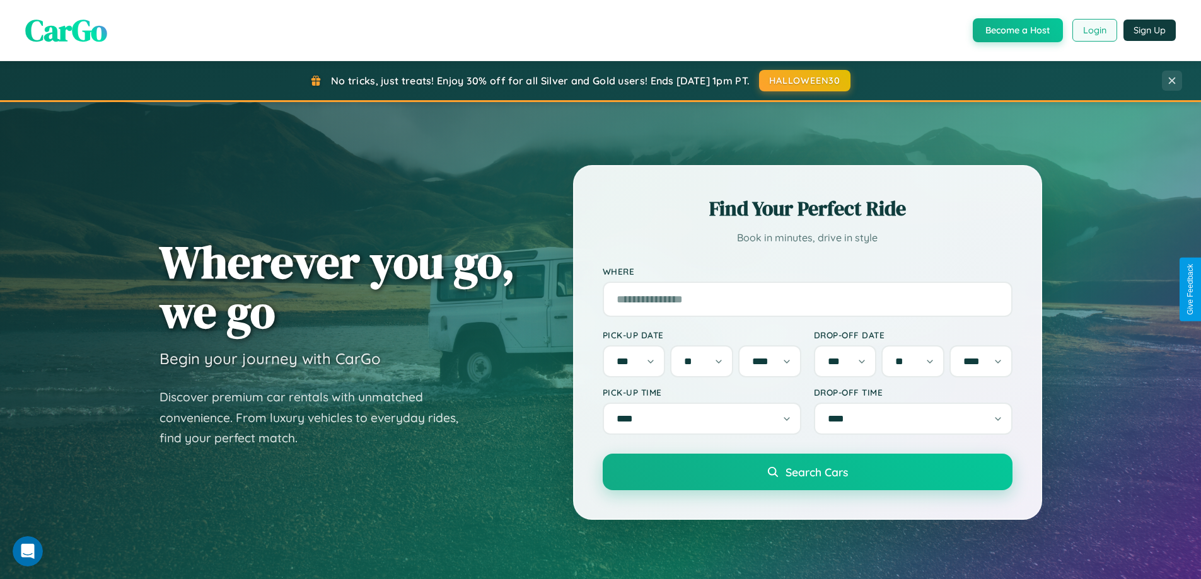 This screenshot has height=579, width=1201. Describe the element at coordinates (808, 271) in the screenshot. I see `label: Where` at that location.